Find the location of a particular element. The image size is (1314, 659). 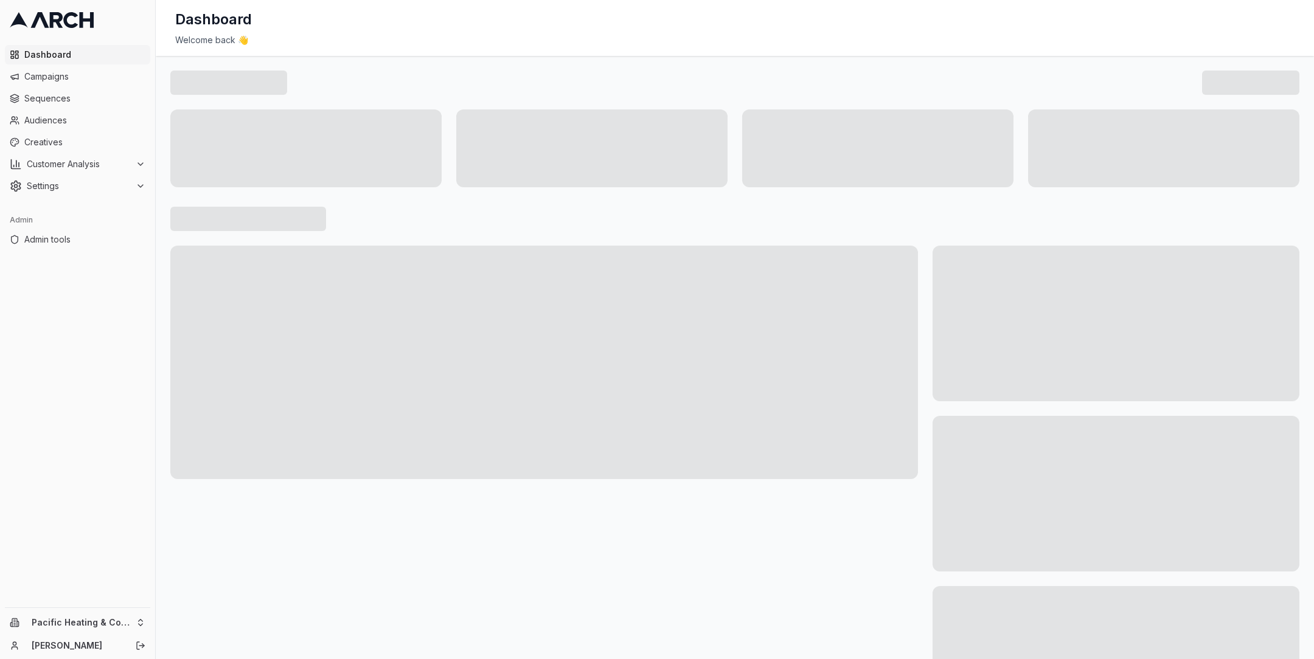

a: Dashboard is located at coordinates (77, 55).